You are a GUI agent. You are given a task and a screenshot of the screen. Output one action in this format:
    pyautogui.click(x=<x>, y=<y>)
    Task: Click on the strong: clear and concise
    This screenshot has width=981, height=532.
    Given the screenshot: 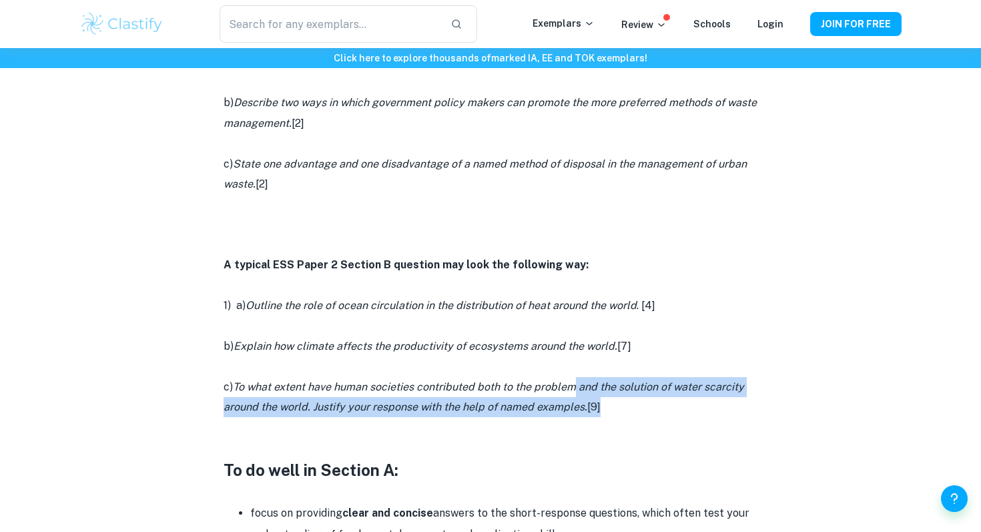 What is the action you would take?
    pyautogui.click(x=388, y=512)
    